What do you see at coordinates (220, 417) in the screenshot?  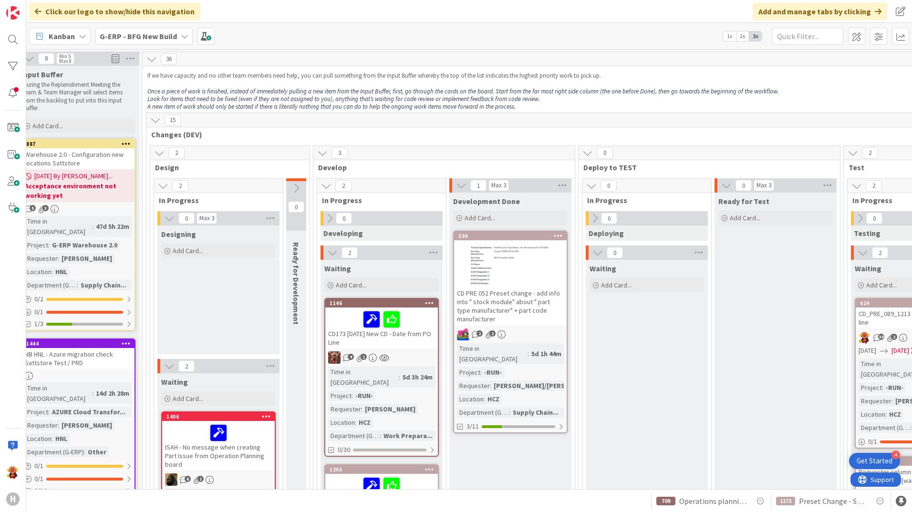 I see `div: 1406` at bounding box center [220, 417].